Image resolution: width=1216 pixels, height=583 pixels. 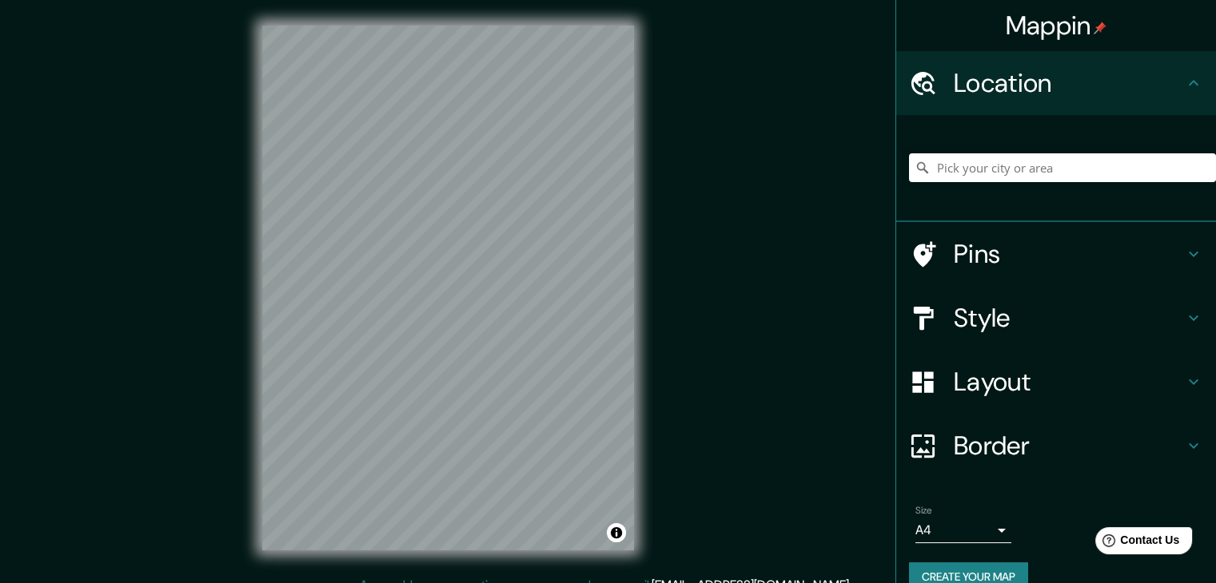 What do you see at coordinates (1069, 446) in the screenshot?
I see `h4: Border` at bounding box center [1069, 446].